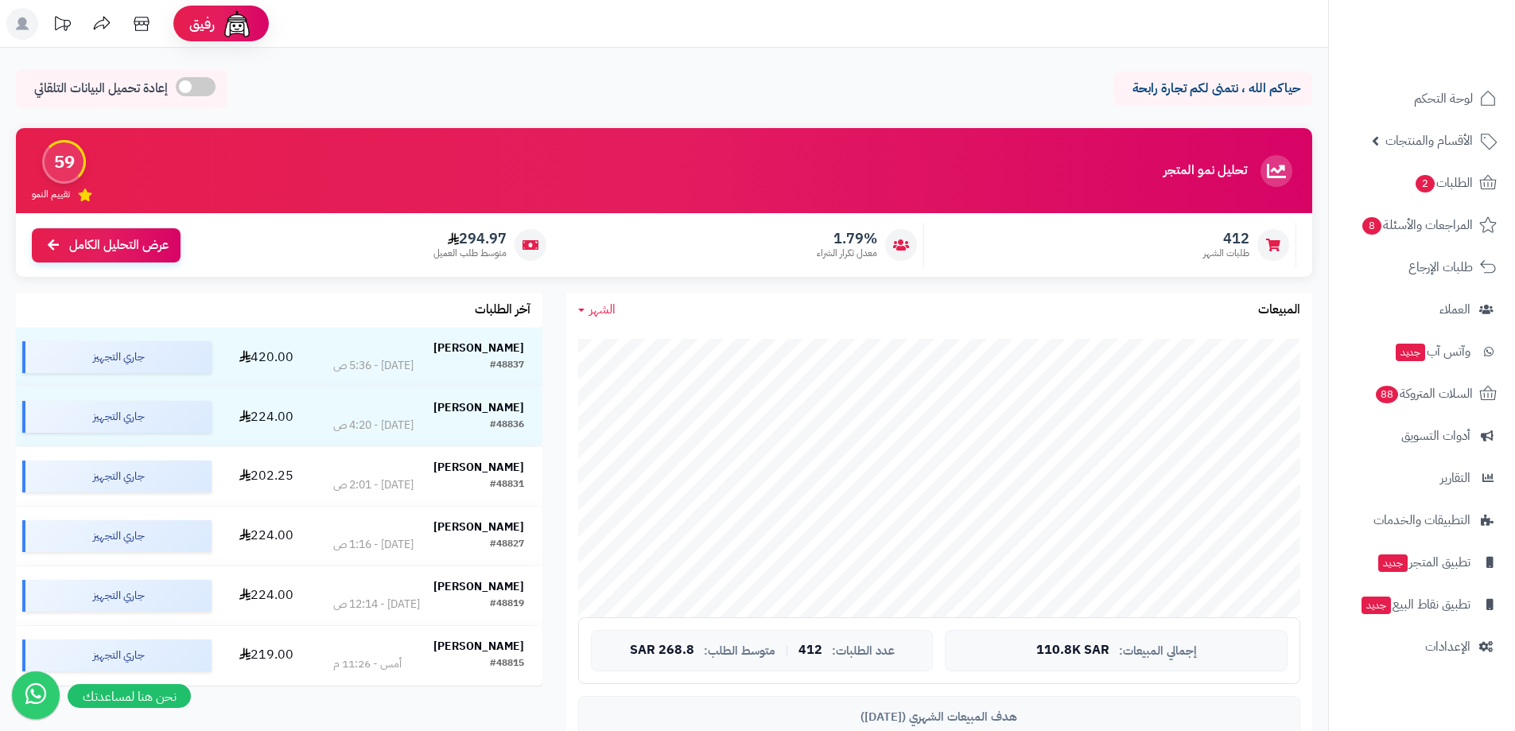 The width and height of the screenshot is (1515, 731). Describe the element at coordinates (1448, 647) in the screenshot. I see `span: الإعدادات` at that location.